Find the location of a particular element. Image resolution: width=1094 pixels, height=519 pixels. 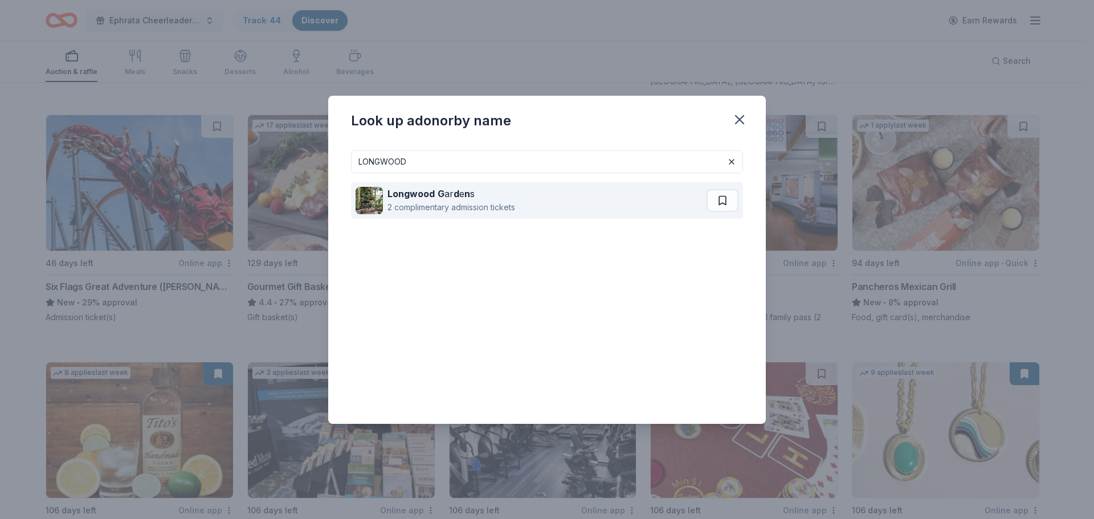

div: Look up a donor by name is located at coordinates (431, 121).